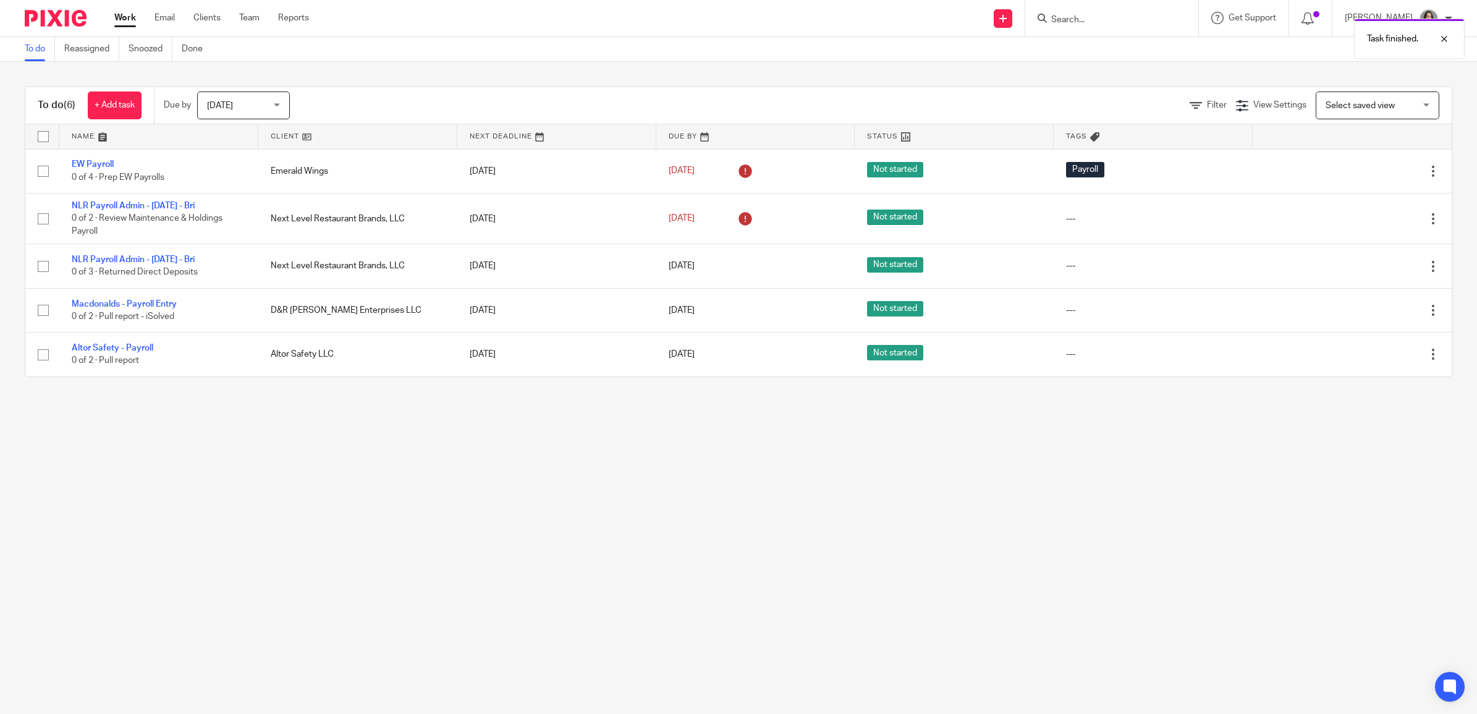  What do you see at coordinates (69, 105) in the screenshot?
I see `span: (6)` at bounding box center [69, 105].